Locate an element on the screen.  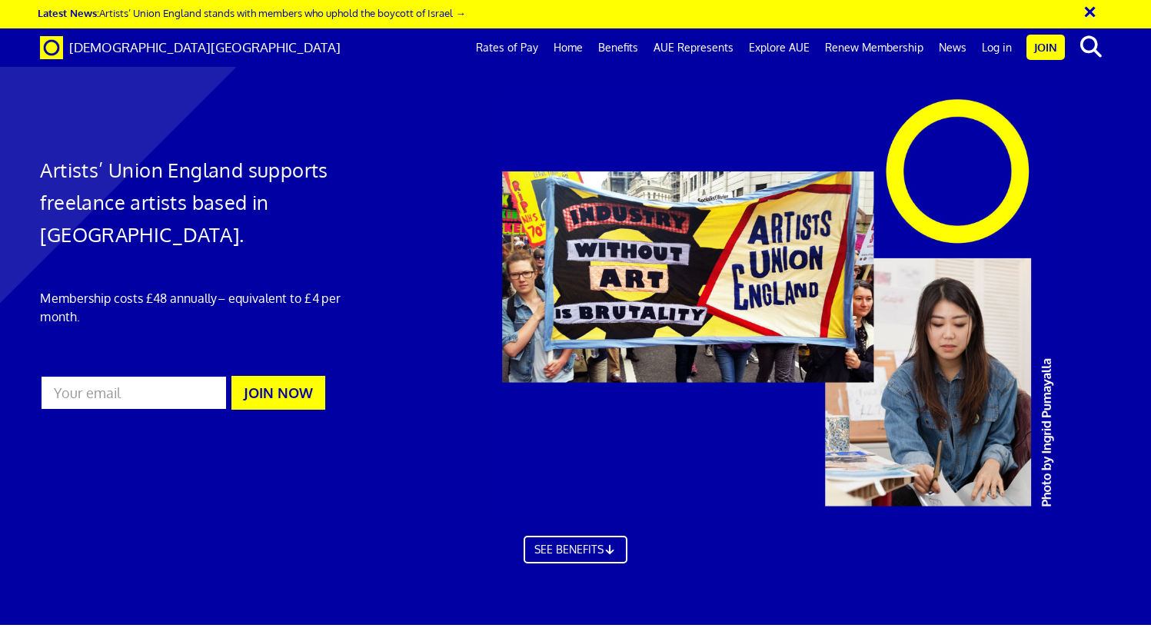
button: JOIN NOW is located at coordinates (278, 393).